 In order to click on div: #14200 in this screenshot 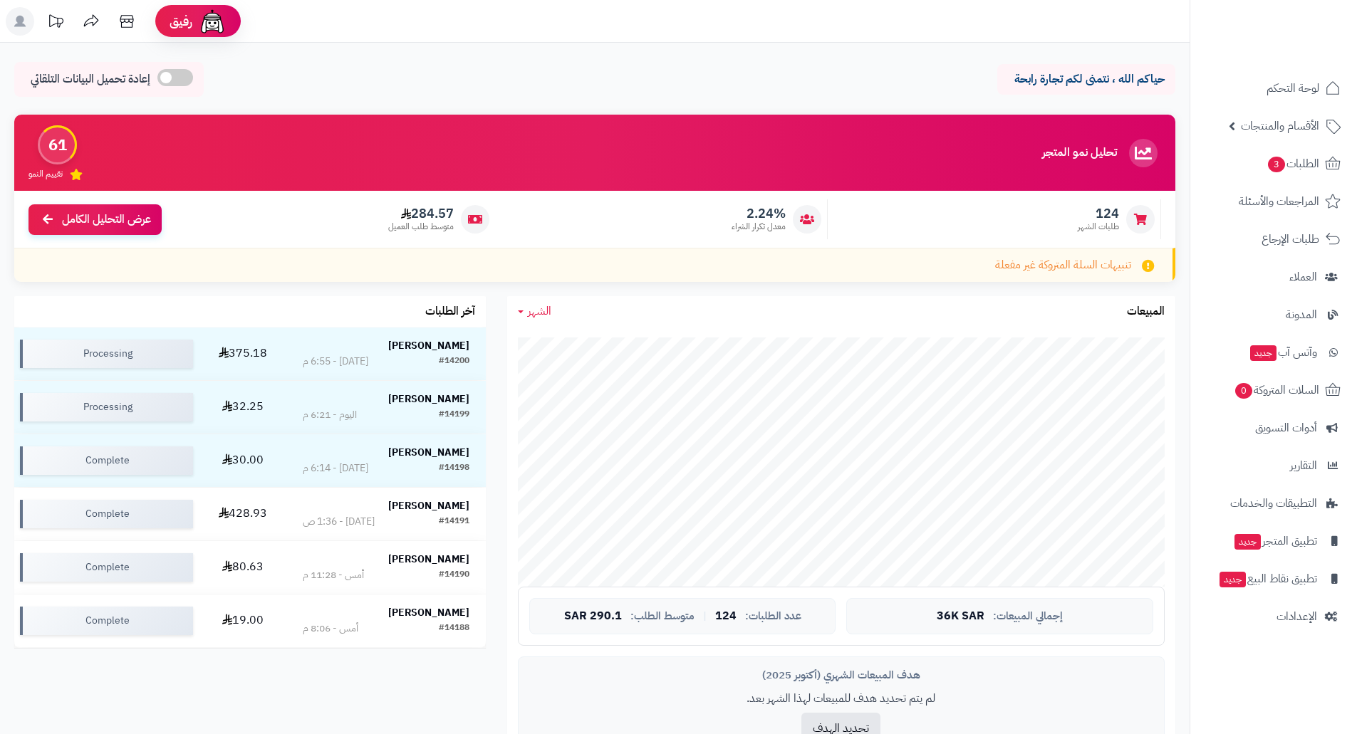, I will do `click(454, 362)`.